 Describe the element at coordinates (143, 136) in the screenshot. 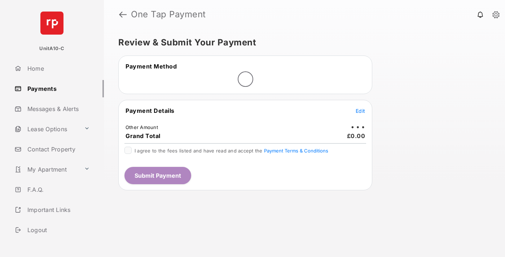

I see `span: Grand Total` at that location.